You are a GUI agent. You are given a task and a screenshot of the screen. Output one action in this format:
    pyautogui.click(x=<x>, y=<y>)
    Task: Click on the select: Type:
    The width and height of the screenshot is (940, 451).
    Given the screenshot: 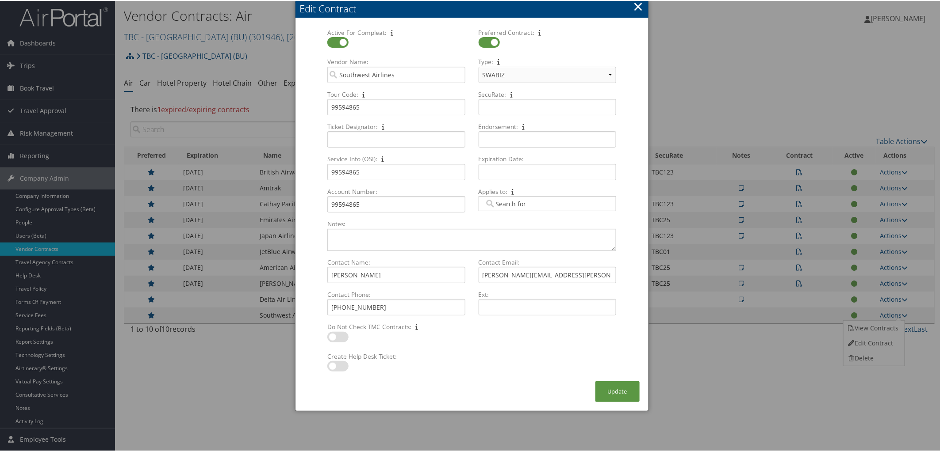 What is the action you would take?
    pyautogui.click(x=547, y=74)
    